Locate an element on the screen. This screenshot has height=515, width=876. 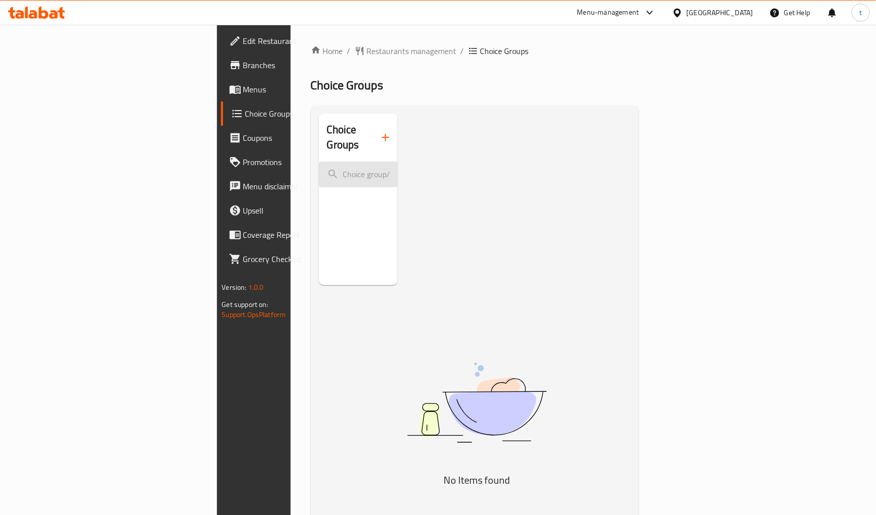
span: Branches is located at coordinates (299, 65).